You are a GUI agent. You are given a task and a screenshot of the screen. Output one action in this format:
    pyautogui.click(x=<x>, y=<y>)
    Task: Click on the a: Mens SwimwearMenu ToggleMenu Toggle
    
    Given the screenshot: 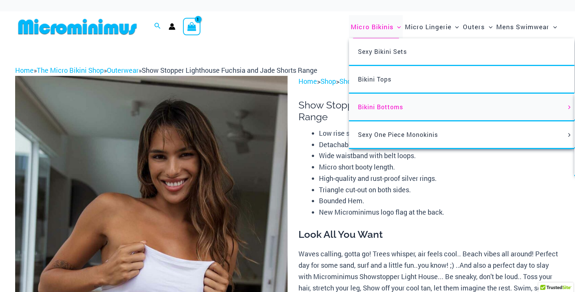 What is the action you would take?
    pyautogui.click(x=527, y=27)
    